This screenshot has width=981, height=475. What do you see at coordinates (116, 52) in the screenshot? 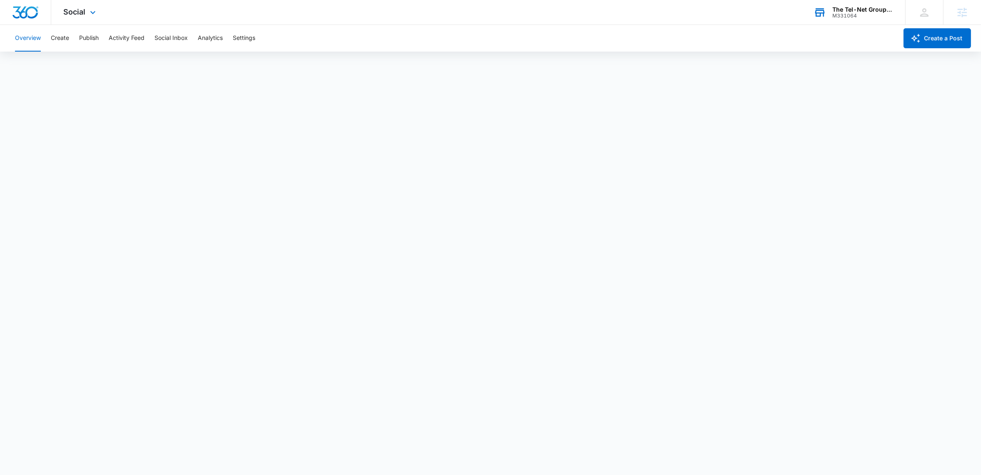
I see `div: Keywords by Traffic` at bounding box center [116, 52].